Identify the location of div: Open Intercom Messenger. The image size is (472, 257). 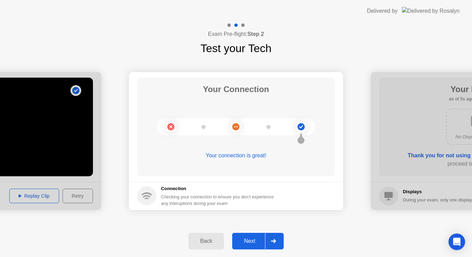
(457, 242).